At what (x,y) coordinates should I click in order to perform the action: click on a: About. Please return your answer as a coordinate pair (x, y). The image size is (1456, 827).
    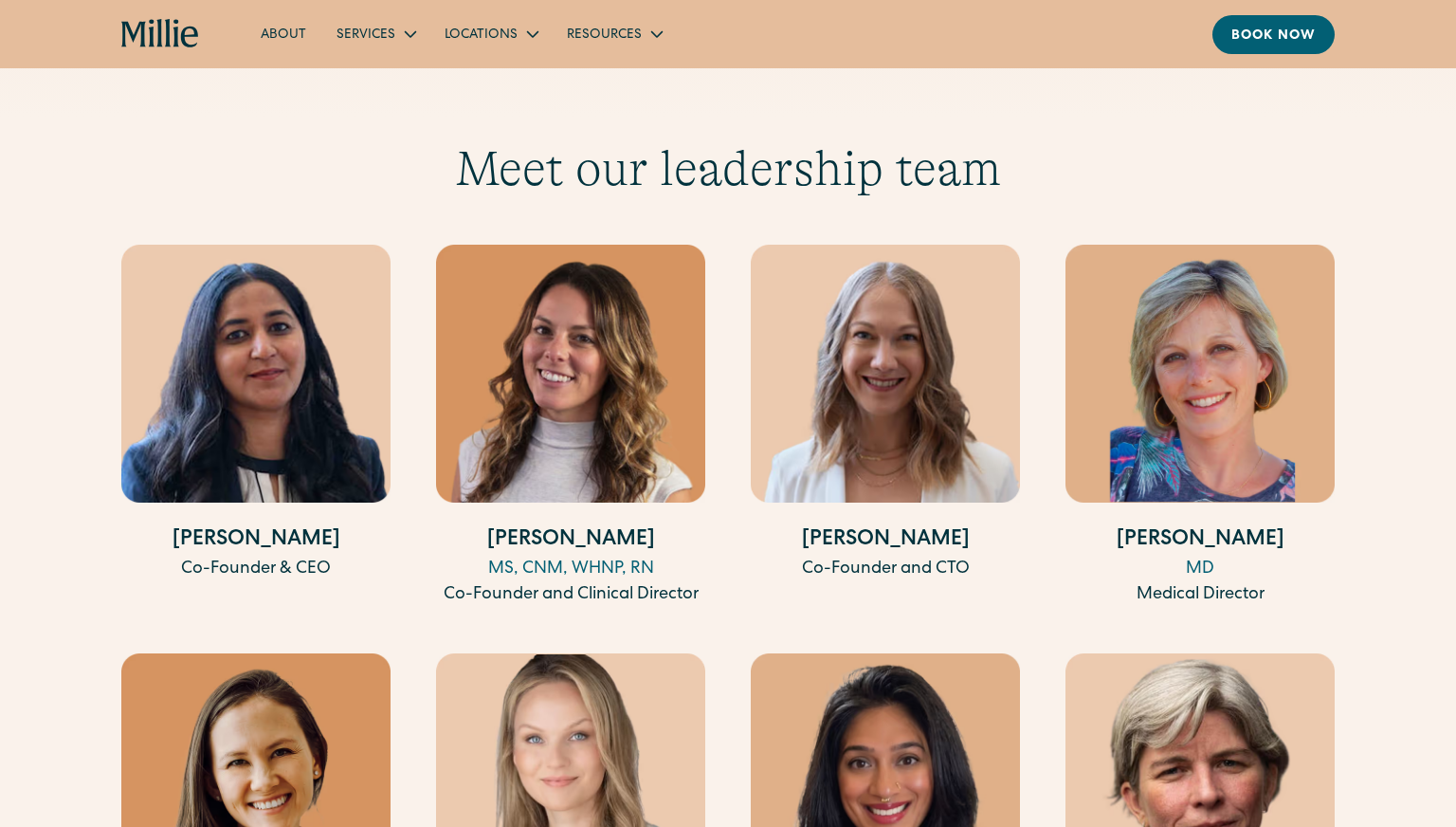
    Looking at the image, I should click on (284, 33).